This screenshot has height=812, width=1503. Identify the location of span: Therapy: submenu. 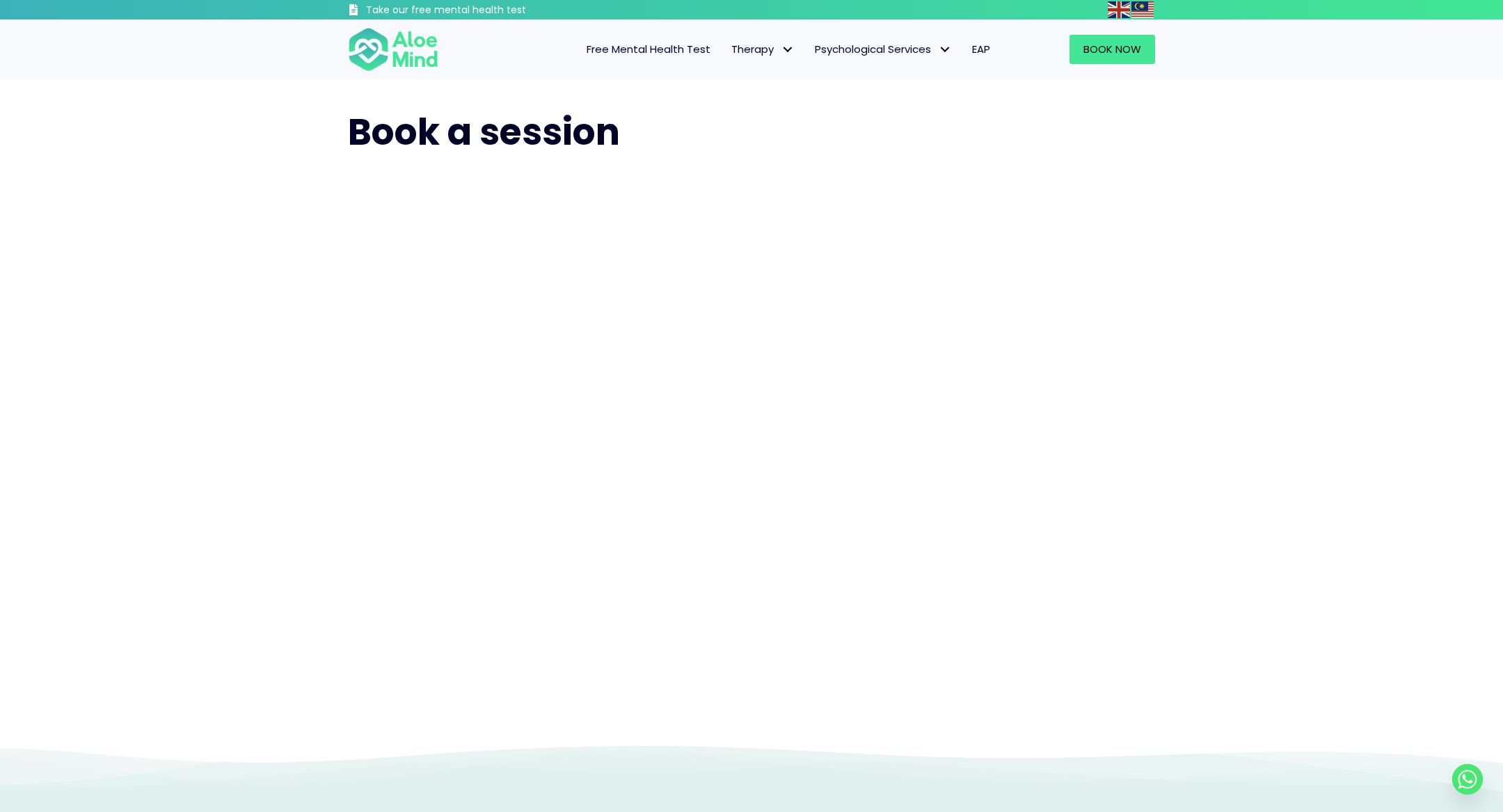
(787, 49).